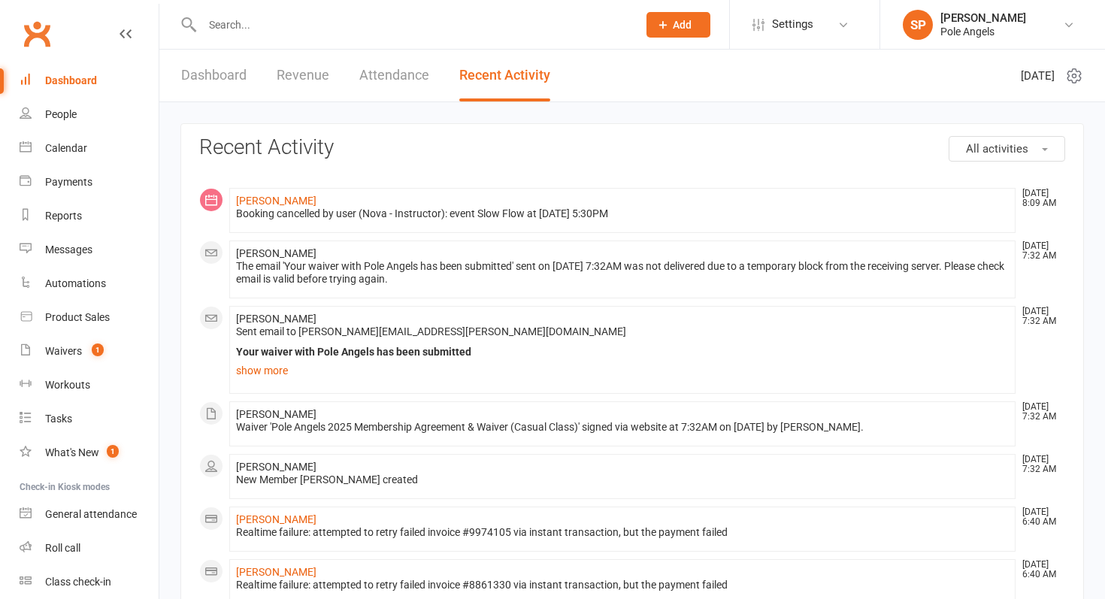 The image size is (1105, 599). What do you see at coordinates (89, 514) in the screenshot?
I see `a: General attendance kiosk mode` at bounding box center [89, 514].